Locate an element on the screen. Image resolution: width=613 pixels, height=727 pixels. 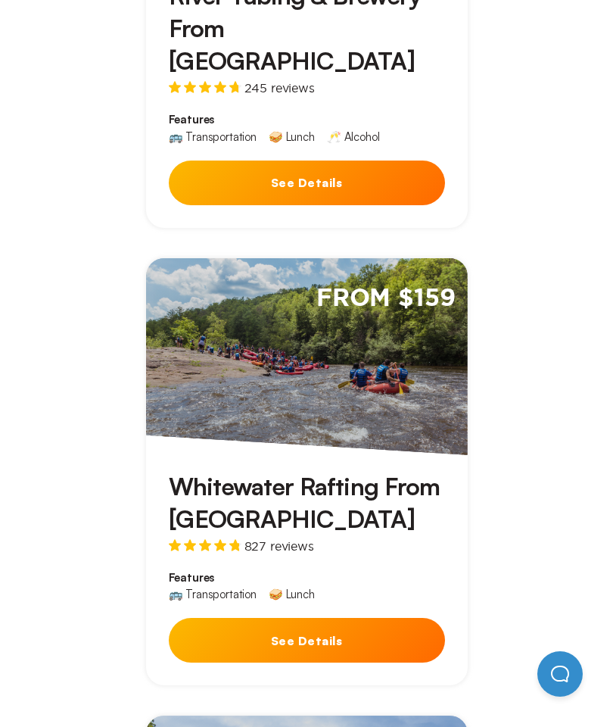
span: From $159 is located at coordinates (386, 298).